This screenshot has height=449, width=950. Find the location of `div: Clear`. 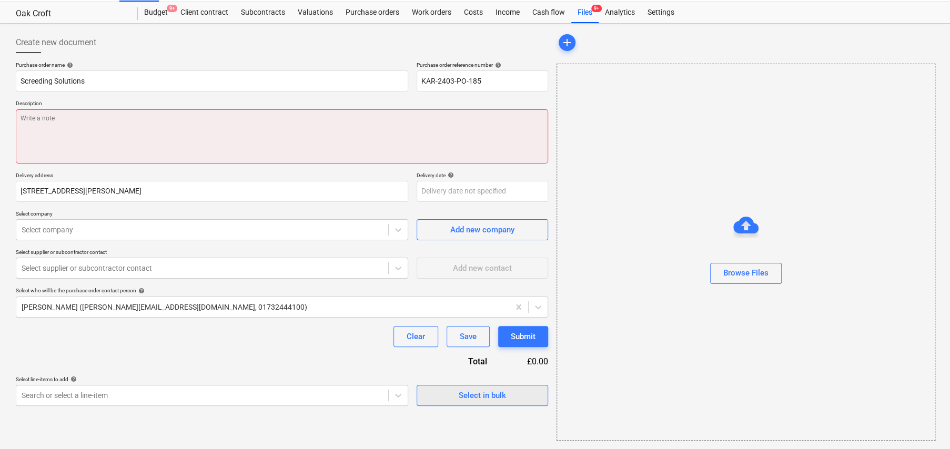

div: Clear is located at coordinates (416, 337).